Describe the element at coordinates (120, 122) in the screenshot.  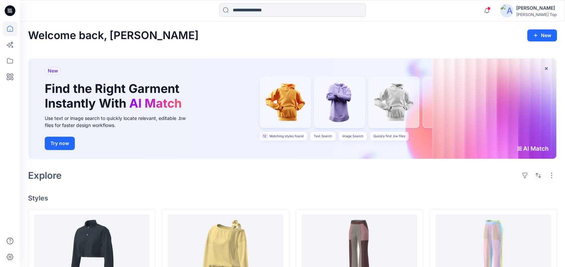
I see `div: Use text or image search to quickly locate relevant, editable .bw files for faster design workflows.` at that location.